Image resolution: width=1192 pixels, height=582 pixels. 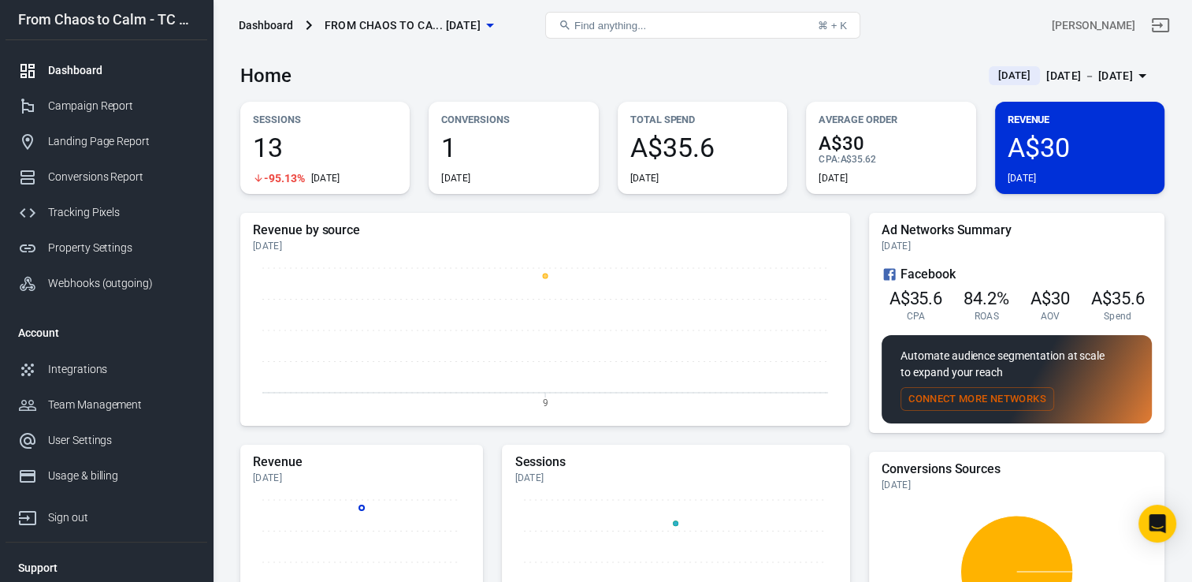 I want to click on div: Campaign Report, so click(x=121, y=106).